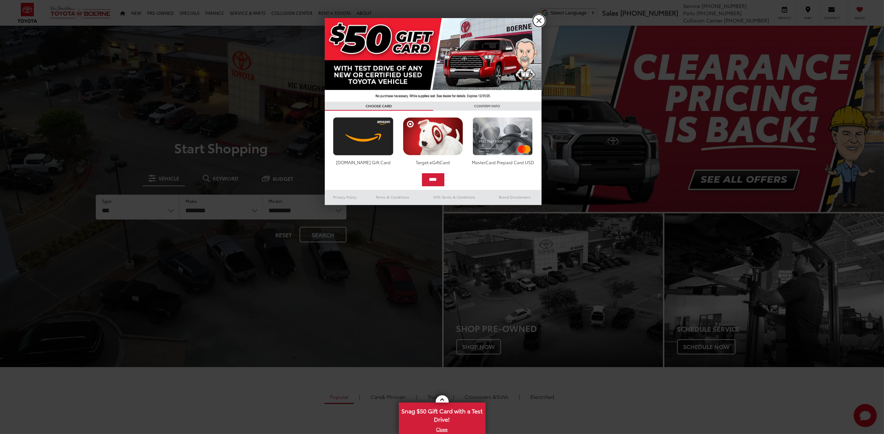 The width and height of the screenshot is (884, 434). Describe the element at coordinates (433, 60) in the screenshot. I see `img: 42635_top_851395.jpg` at that location.